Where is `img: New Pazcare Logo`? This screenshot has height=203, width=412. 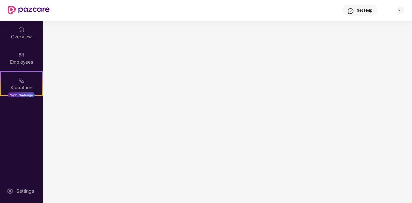 img: New Pazcare Logo is located at coordinates (29, 10).